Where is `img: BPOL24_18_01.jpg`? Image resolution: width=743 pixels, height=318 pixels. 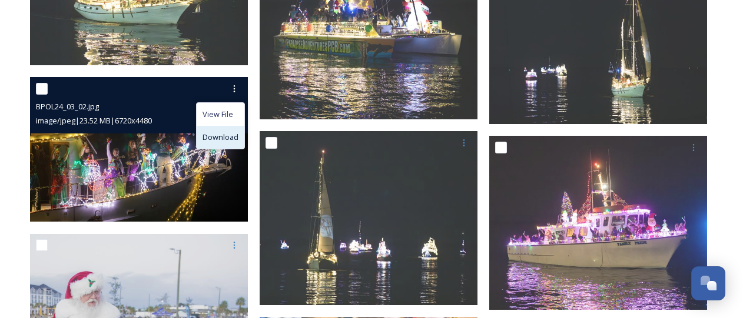
img: BPOL24_18_01.jpg is located at coordinates (598, 223).